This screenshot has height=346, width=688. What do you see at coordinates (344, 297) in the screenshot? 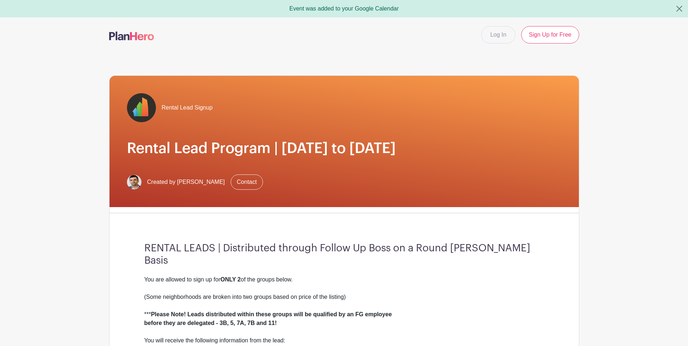
I see `div: (Some neighborhoods are broken into two groups based on price of the listing)` at bounding box center [344, 297].